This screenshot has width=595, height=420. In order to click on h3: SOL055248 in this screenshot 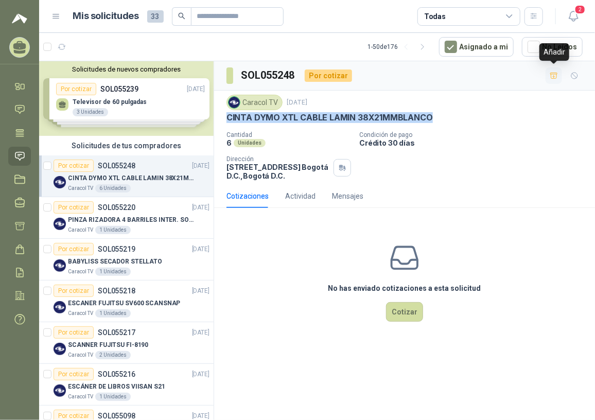, I will do `click(268, 75)`.